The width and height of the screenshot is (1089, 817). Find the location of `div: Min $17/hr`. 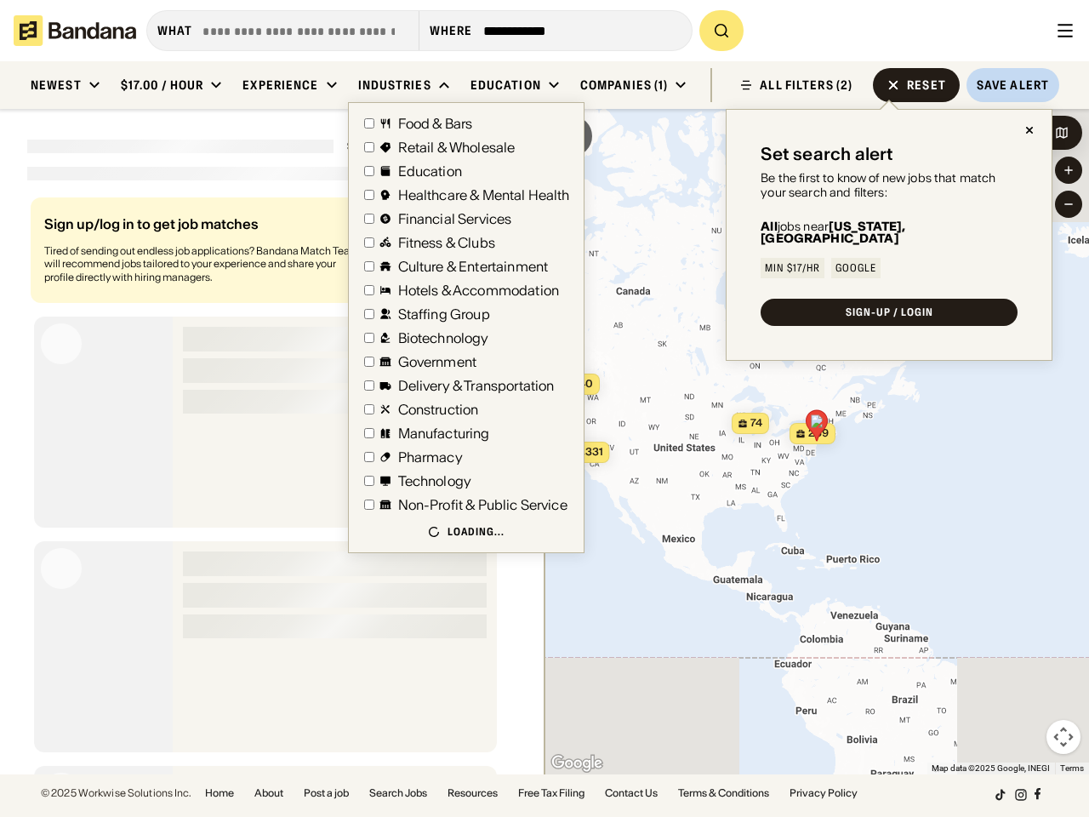

div: Min $17/hr is located at coordinates (792, 268).